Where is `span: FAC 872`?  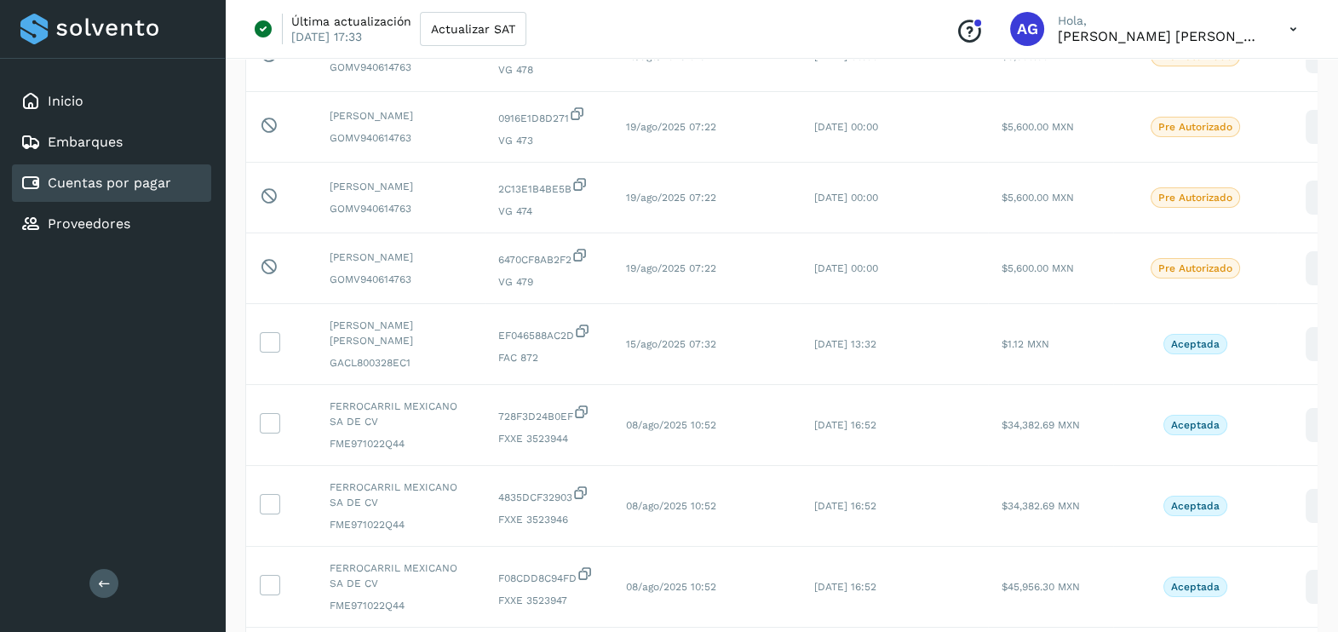
span: FAC 872 is located at coordinates (549, 358).